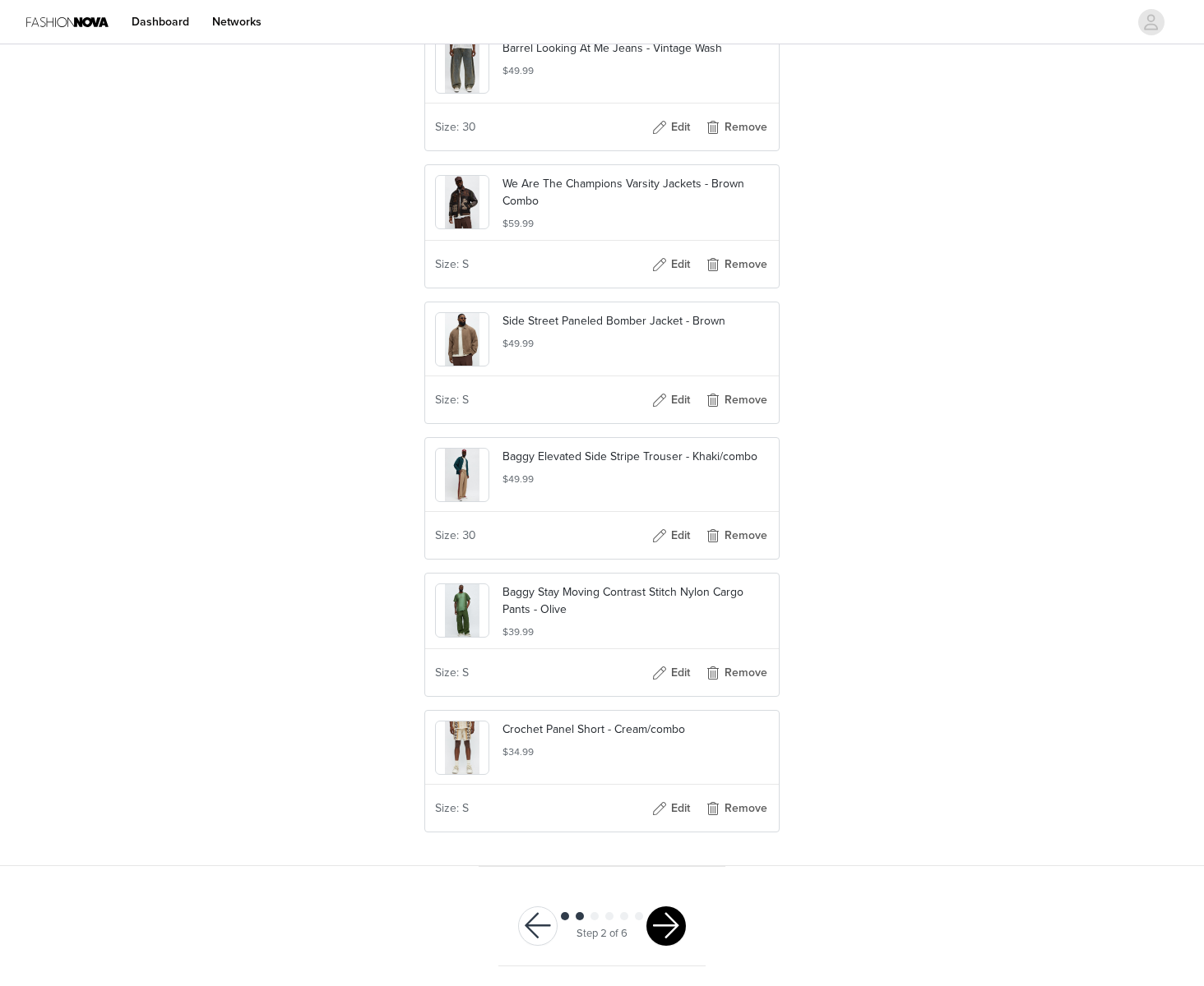  Describe the element at coordinates (635, 600) in the screenshot. I see `p: Baggy Stay Moving Contrast Stitch Nylon Cargo Pants - Olive` at that location.